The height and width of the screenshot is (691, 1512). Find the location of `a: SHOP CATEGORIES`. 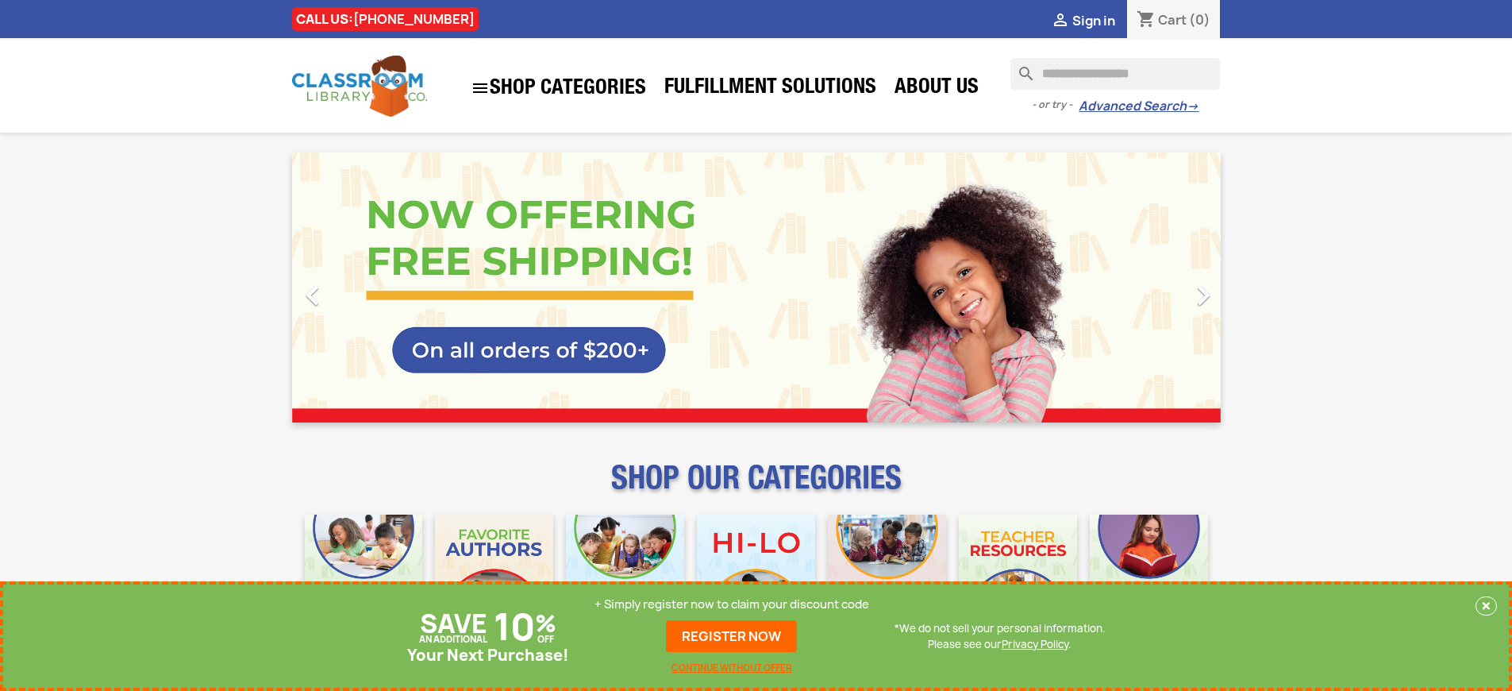

a: SHOP CATEGORIES is located at coordinates (558, 88).